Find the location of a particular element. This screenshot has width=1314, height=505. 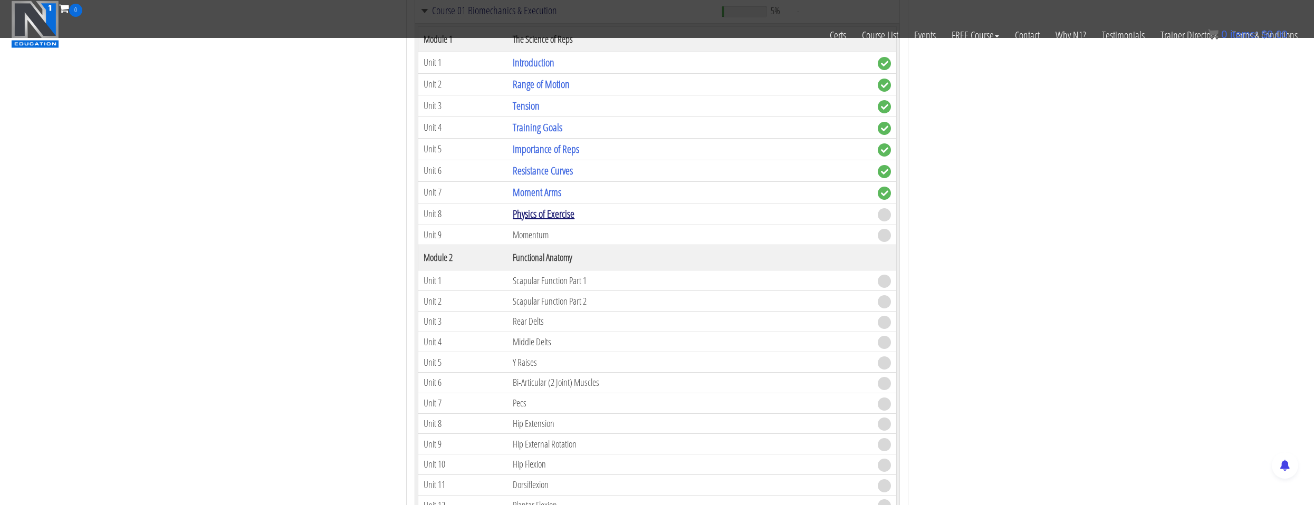

img: icon11.png is located at coordinates (1213, 34).